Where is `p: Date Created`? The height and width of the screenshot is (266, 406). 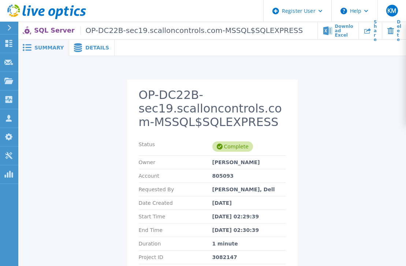
p: Date Created is located at coordinates (175, 203).